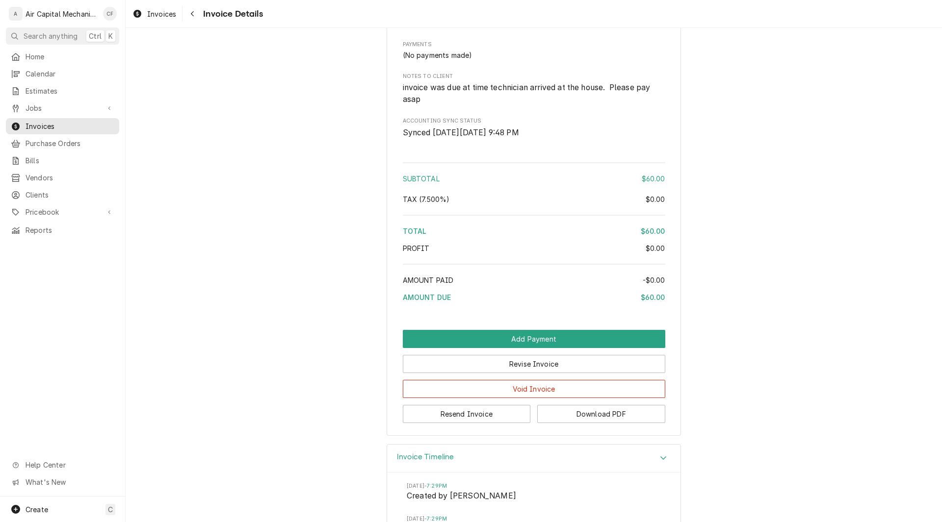 The image size is (942, 522). What do you see at coordinates (62, 178) in the screenshot?
I see `a: Vendors` at bounding box center [62, 178].